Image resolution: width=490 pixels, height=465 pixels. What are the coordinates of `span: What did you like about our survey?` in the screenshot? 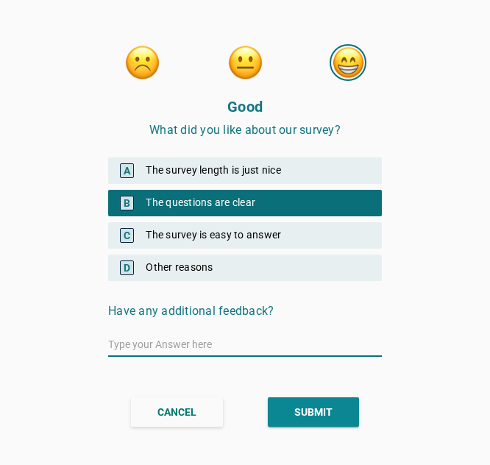 It's located at (245, 129).